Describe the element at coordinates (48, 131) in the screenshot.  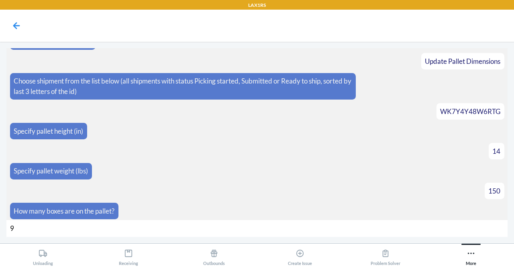
I see `p: Specify pallet height (in)` at that location.